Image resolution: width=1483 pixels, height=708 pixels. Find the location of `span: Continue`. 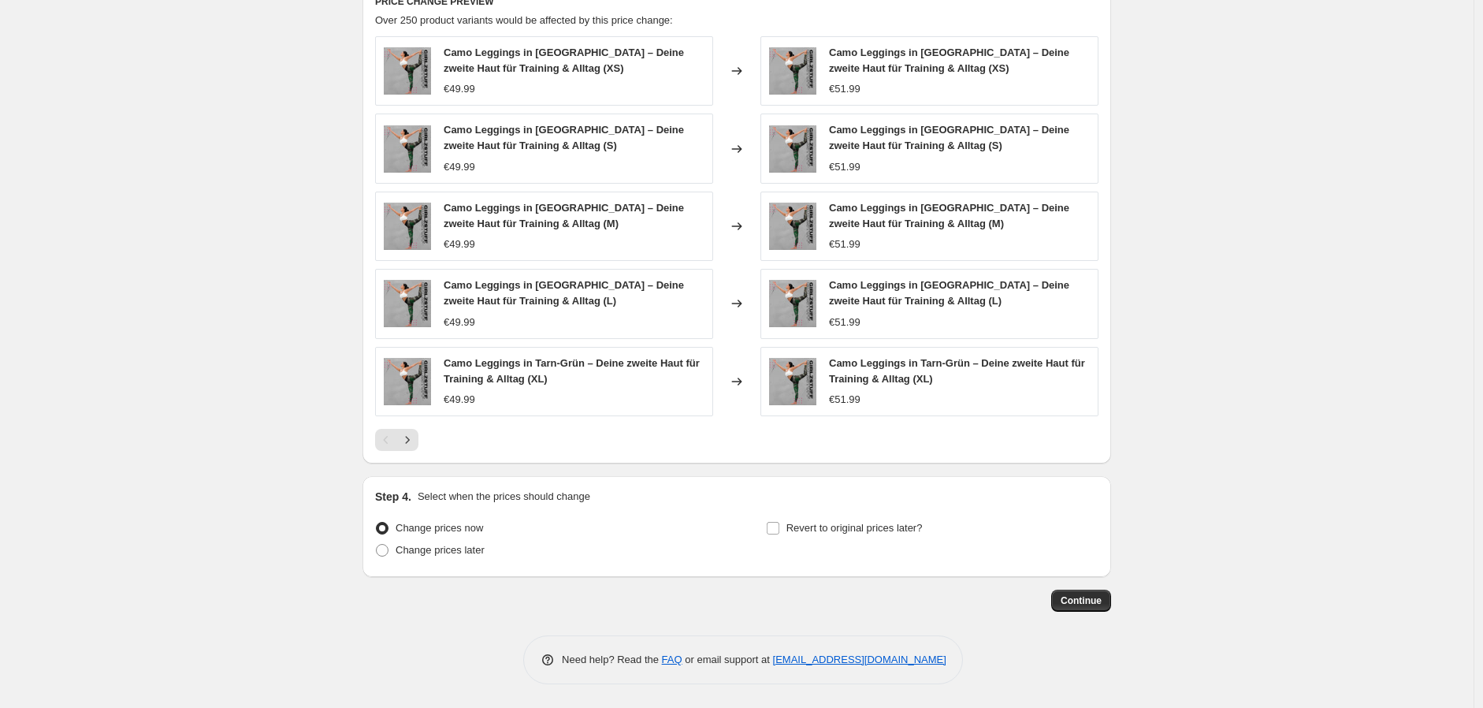

span: Continue is located at coordinates (1081, 600).